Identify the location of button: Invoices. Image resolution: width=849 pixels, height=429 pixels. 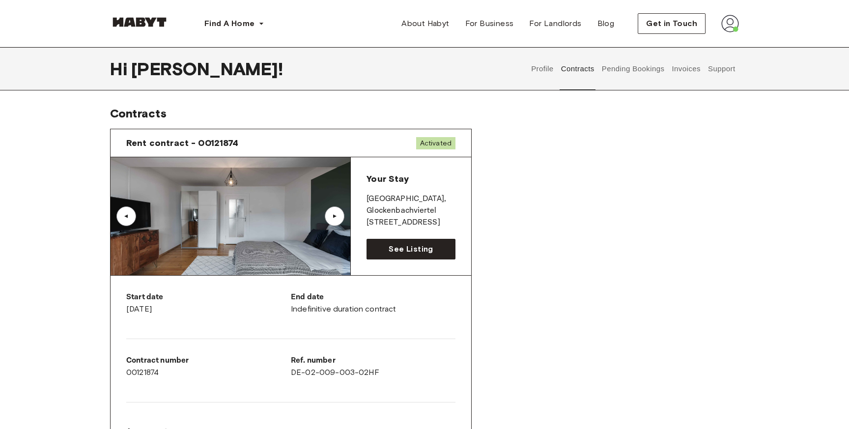
(686, 69).